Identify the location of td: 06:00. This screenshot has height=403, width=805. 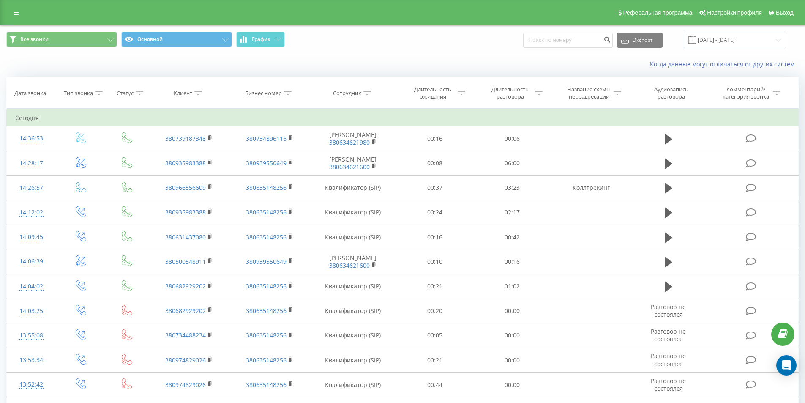
(512, 163).